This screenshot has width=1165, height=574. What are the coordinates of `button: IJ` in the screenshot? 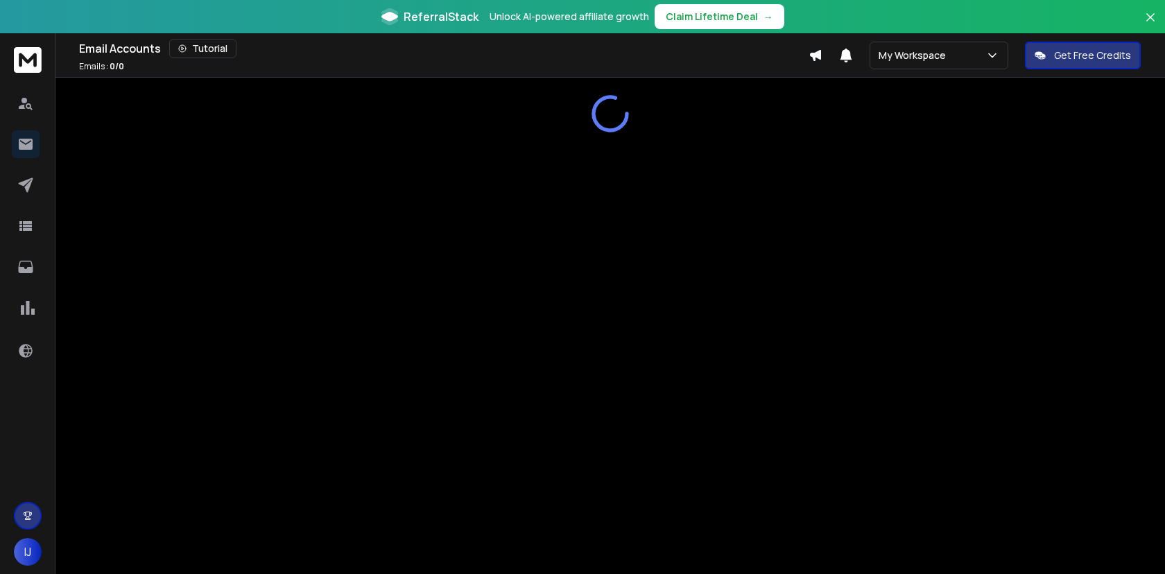 It's located at (28, 552).